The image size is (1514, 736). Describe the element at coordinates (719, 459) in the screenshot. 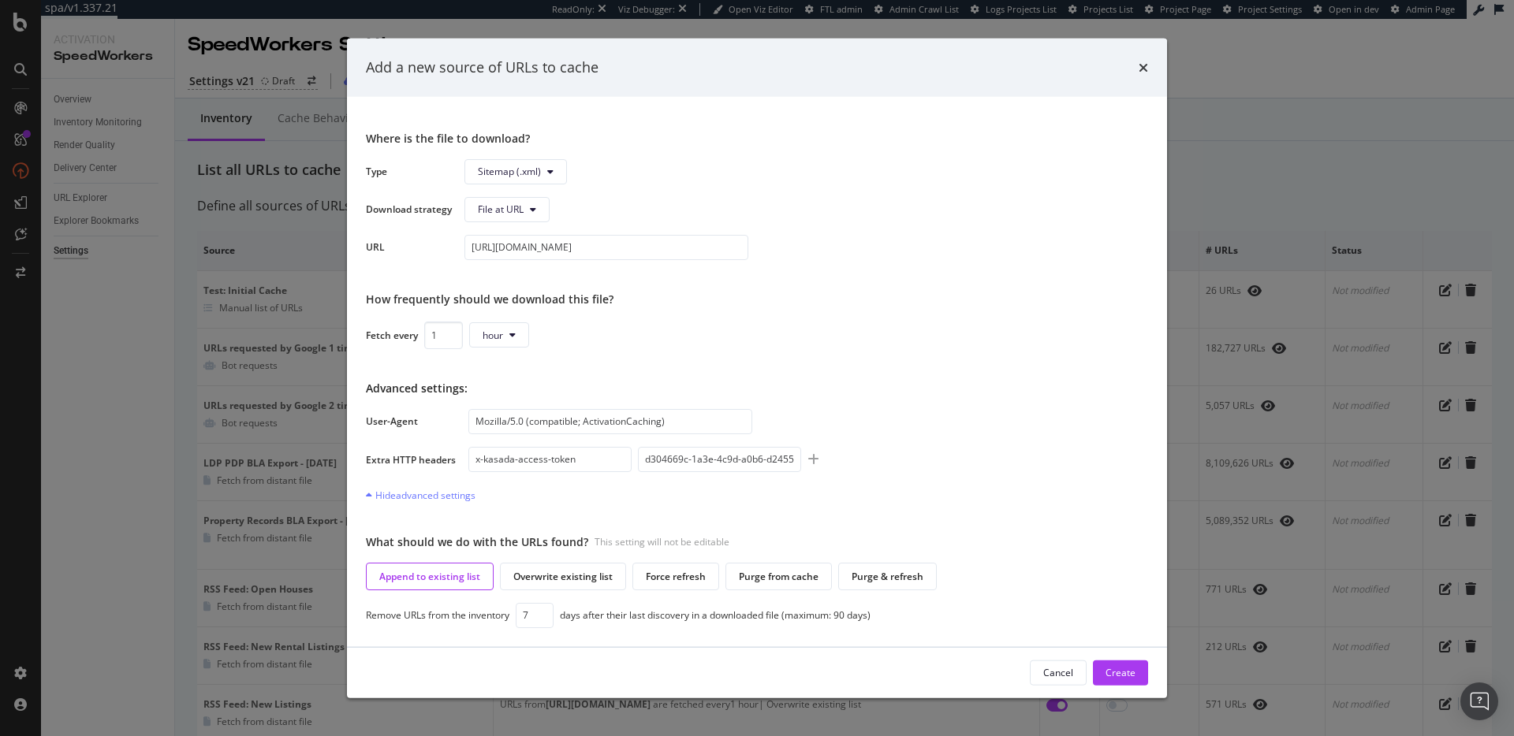

I see `input: session=1234; path=/` at that location.